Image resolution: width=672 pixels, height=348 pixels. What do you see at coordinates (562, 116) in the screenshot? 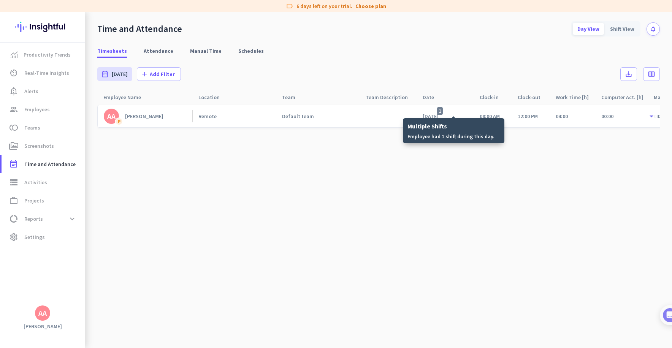
I see `span: 04:00` at bounding box center [562, 116].